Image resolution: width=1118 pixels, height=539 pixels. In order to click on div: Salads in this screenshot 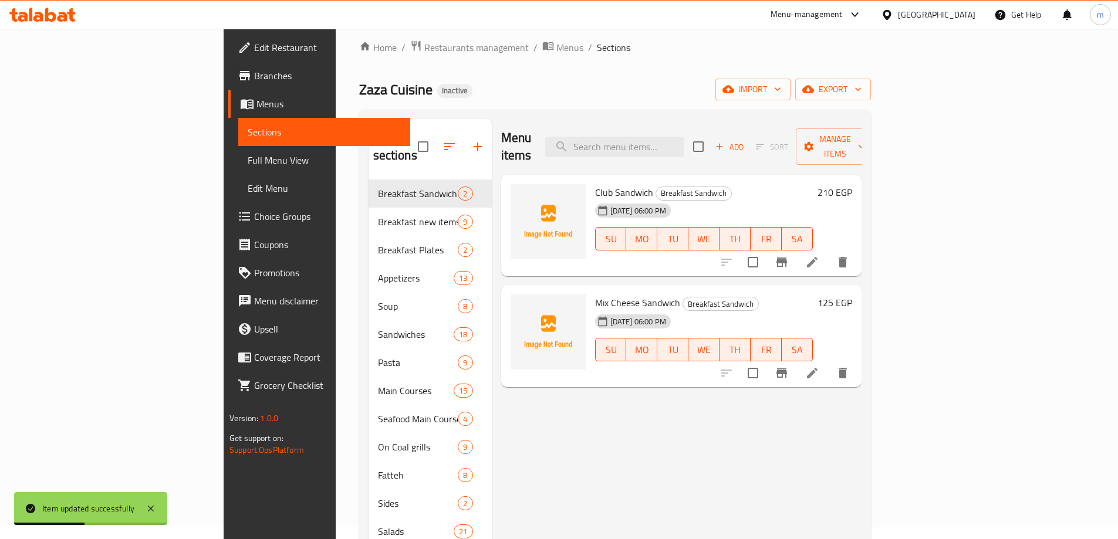, I will do `click(416, 532)`.